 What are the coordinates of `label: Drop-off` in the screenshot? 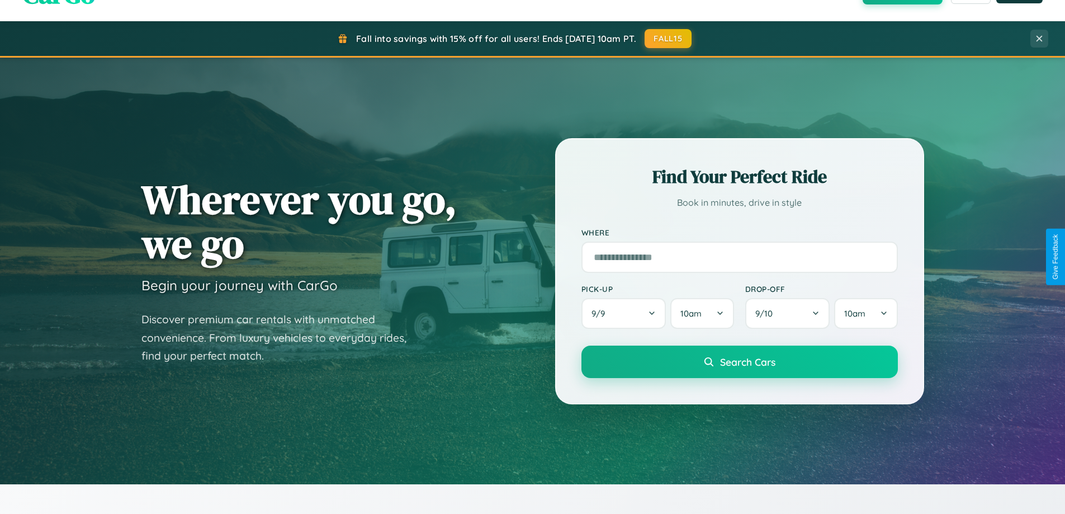 It's located at (821, 288).